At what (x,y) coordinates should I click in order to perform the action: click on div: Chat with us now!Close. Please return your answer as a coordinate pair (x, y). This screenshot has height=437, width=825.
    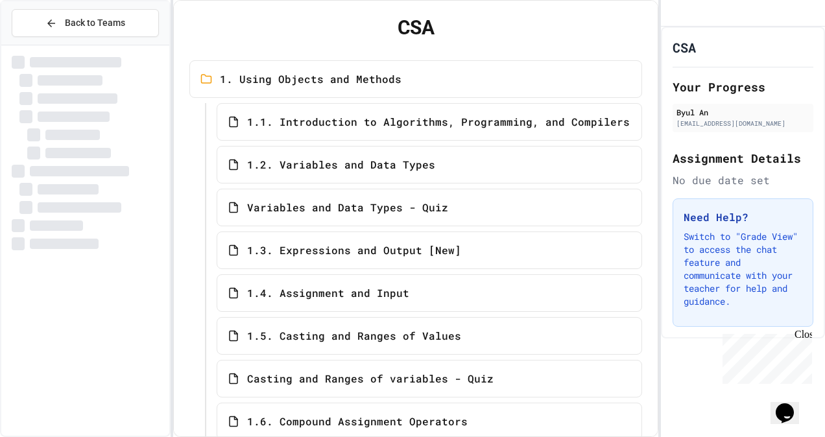
    Looking at the image, I should click on (47, 43).